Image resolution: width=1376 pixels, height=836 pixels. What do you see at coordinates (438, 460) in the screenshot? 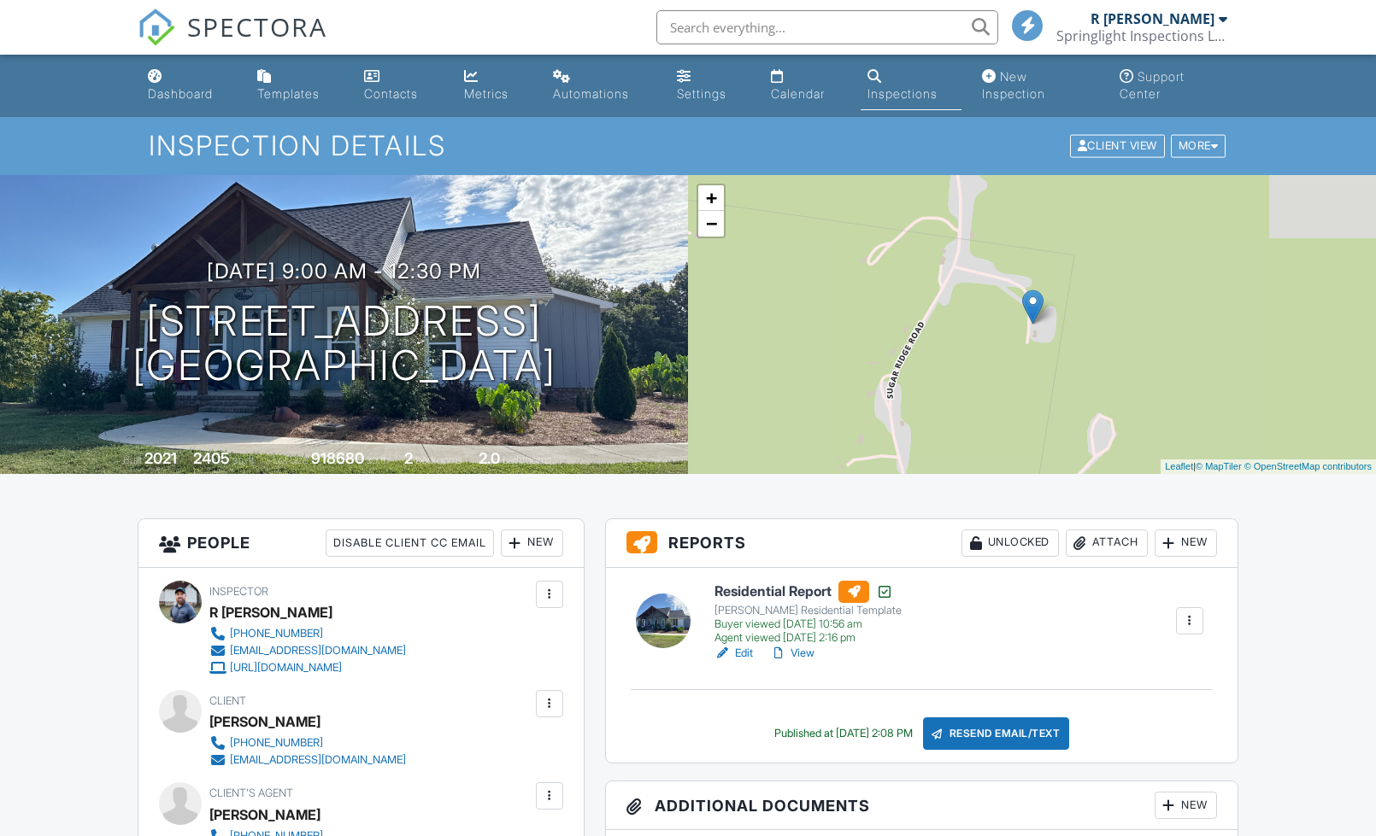
I see `span: bedrooms` at bounding box center [438, 460].